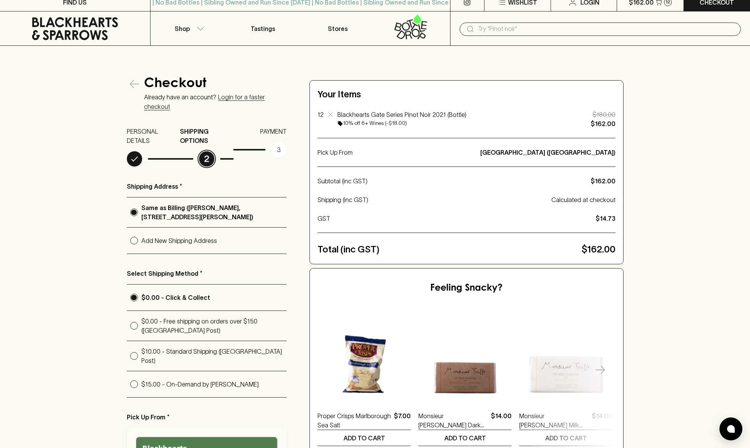 The width and height of the screenshot is (750, 448). Describe the element at coordinates (452, 181) in the screenshot. I see `p: Subtotal (inc GST)` at that location.